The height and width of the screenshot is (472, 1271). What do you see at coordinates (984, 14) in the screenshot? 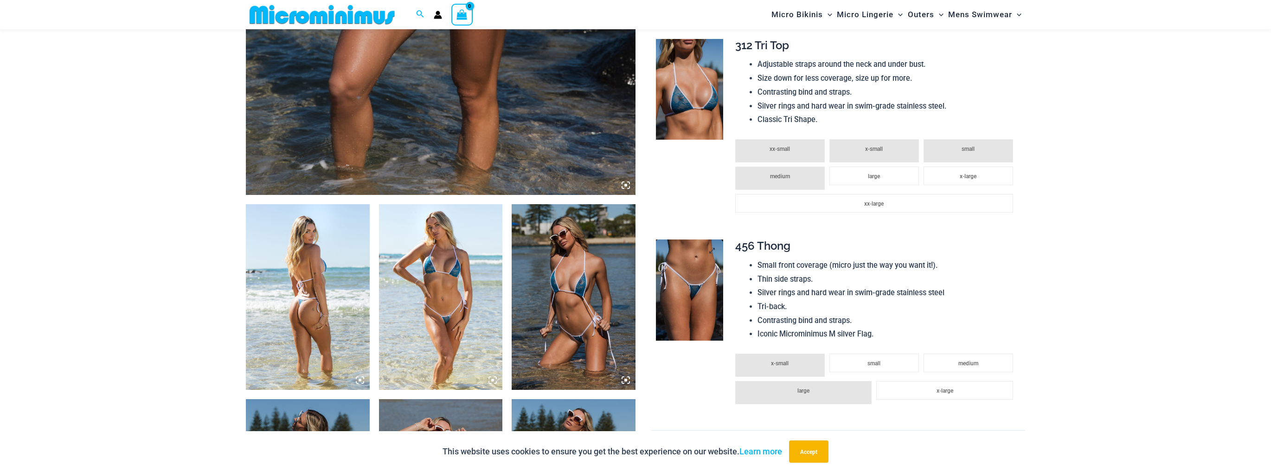
I see `a: Mens SwimwearMenu ToggleMenu Toggle` at bounding box center [984, 14].